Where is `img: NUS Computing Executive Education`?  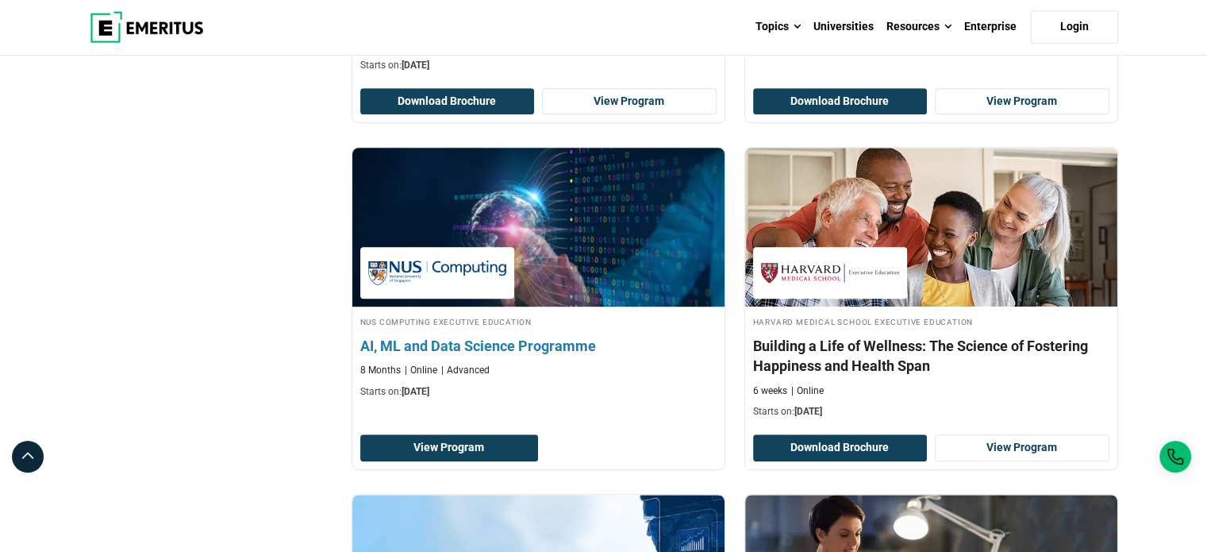 img: NUS Computing Executive Education is located at coordinates (437, 272).